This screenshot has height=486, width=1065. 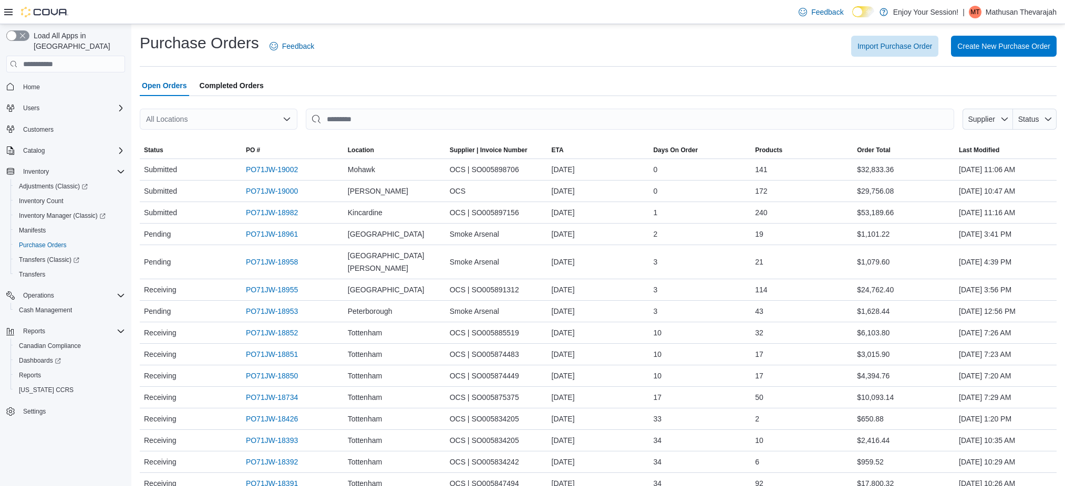 What do you see at coordinates (66, 261) in the screenshot?
I see `nav: Complex example` at bounding box center [66, 261].